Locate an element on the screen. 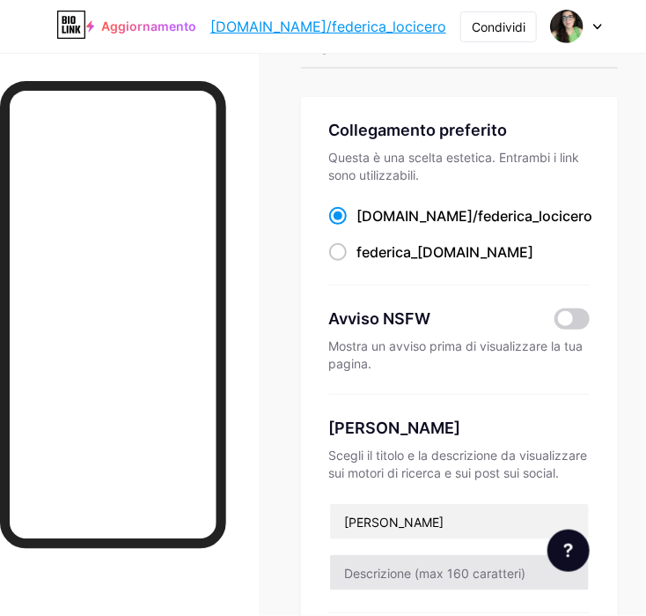 This screenshot has width=646, height=616. img: Federica Lo Cicero is located at coordinates (567, 26).